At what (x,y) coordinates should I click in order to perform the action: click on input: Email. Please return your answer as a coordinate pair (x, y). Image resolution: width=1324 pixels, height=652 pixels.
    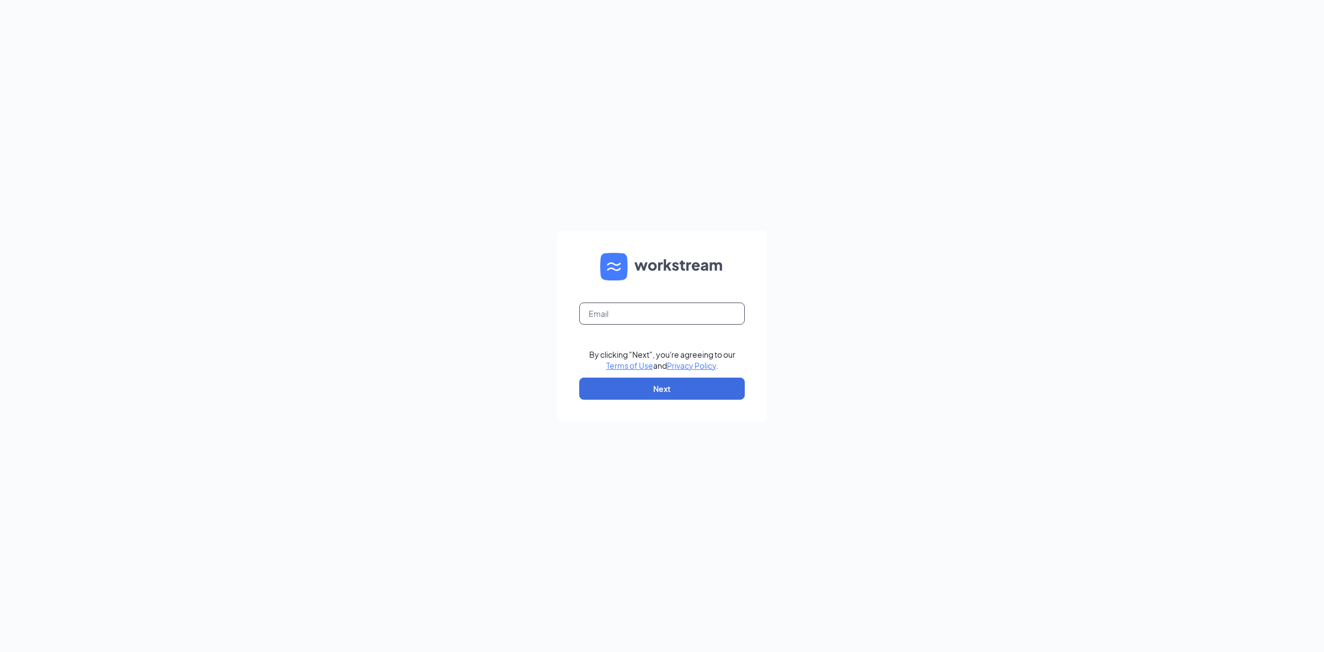
    Looking at the image, I should click on (662, 313).